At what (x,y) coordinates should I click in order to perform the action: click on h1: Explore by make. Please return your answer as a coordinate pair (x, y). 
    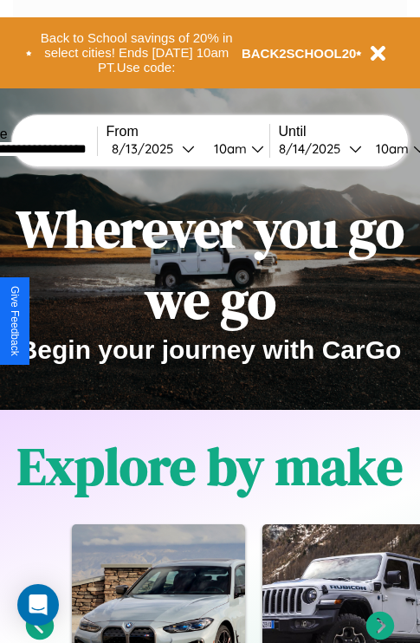
    Looking at the image, I should click on (210, 466).